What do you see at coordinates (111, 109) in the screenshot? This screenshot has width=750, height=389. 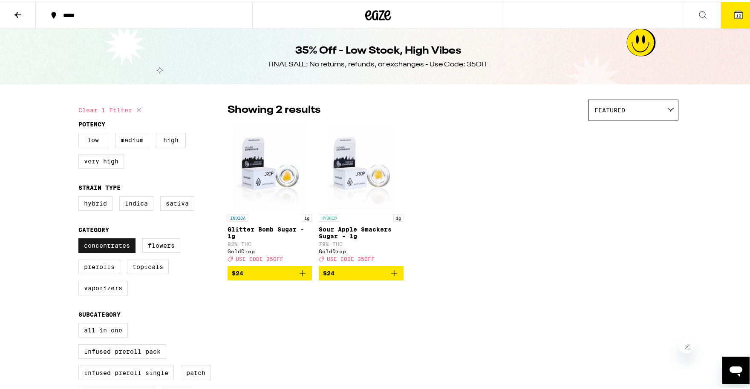 I see `button: Clear 1 filter` at bounding box center [111, 109].